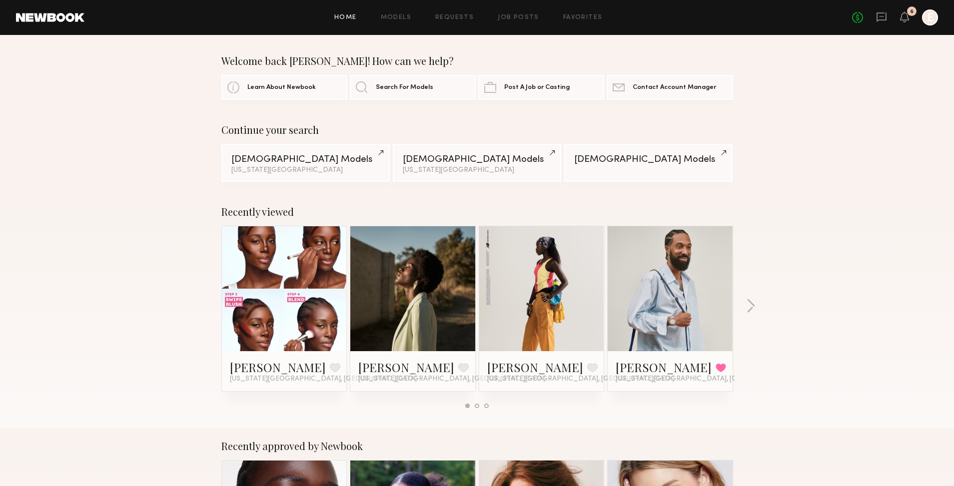 Image resolution: width=954 pixels, height=486 pixels. I want to click on a: Models, so click(396, 17).